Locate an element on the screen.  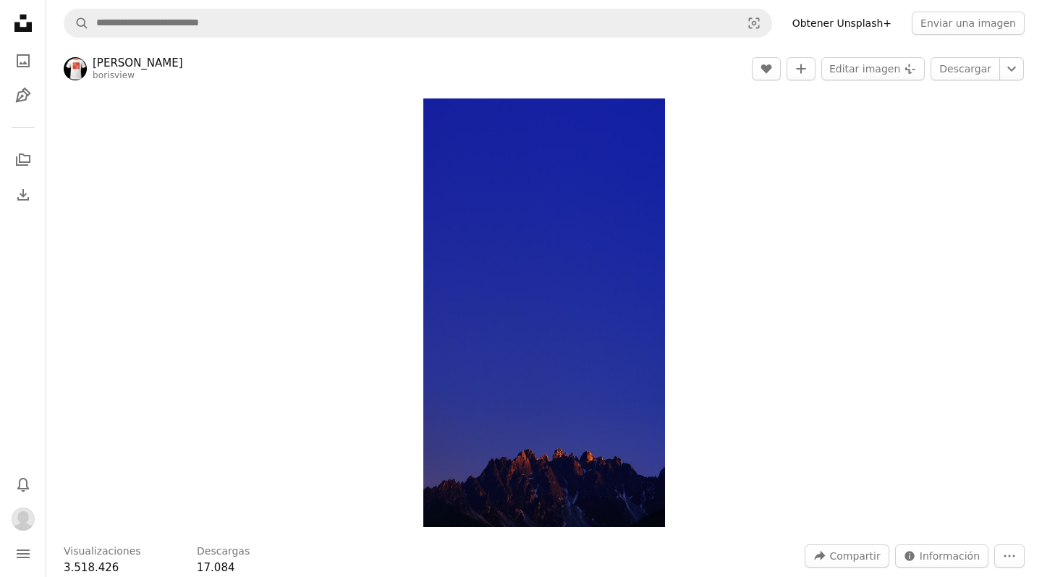
button: Me gusta is located at coordinates (767, 69).